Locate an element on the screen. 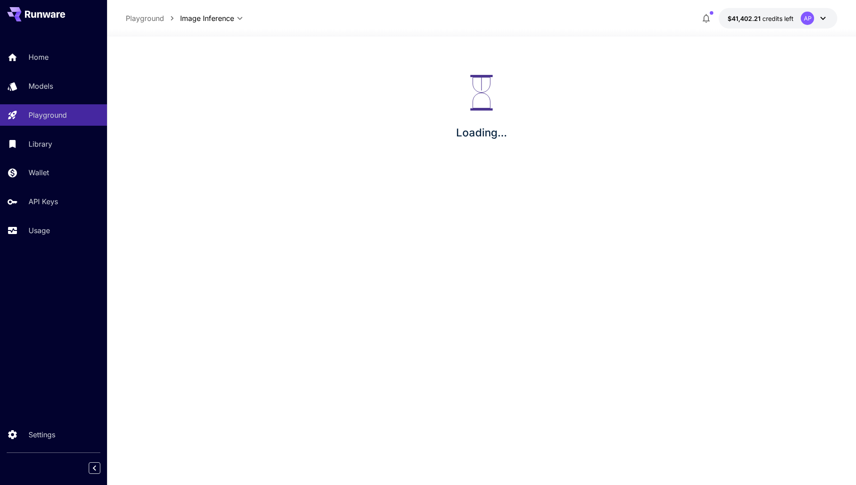 The height and width of the screenshot is (485, 856). p: Models is located at coordinates (41, 86).